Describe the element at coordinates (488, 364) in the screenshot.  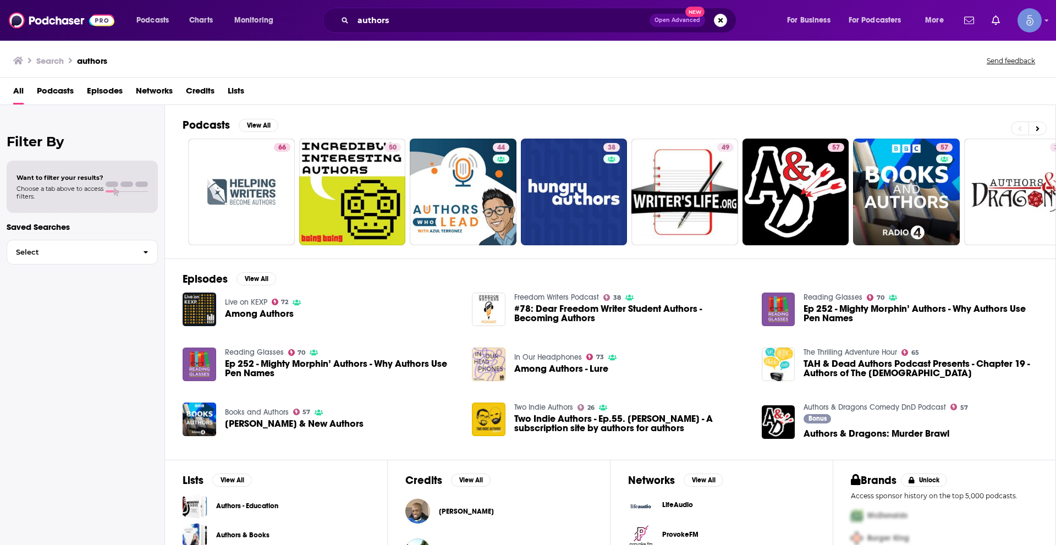
I see `img: Among Authors - Lure` at that location.